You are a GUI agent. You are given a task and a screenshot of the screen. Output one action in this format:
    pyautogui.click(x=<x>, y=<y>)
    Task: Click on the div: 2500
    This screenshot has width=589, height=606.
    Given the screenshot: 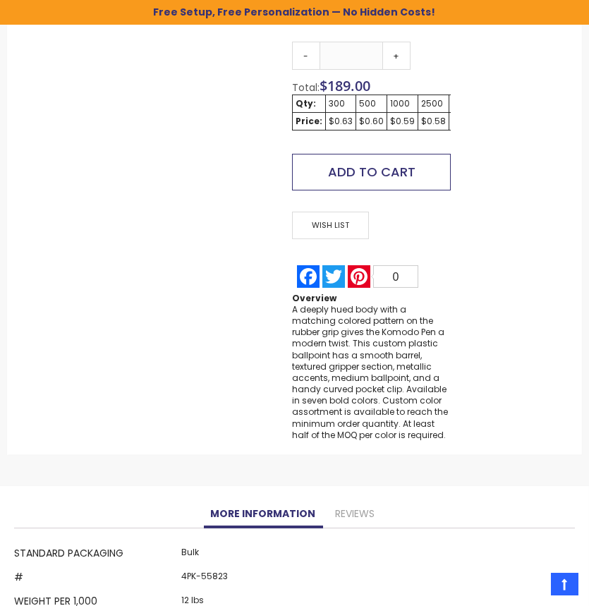 What is the action you would take?
    pyautogui.click(x=433, y=104)
    